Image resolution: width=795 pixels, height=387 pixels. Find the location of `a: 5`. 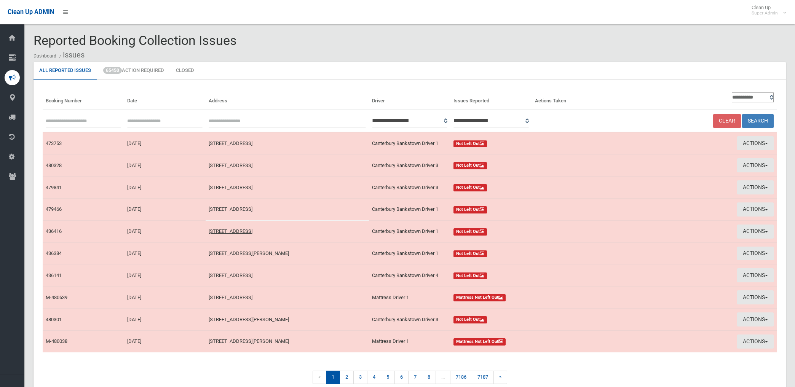

a: 5 is located at coordinates (388, 377).